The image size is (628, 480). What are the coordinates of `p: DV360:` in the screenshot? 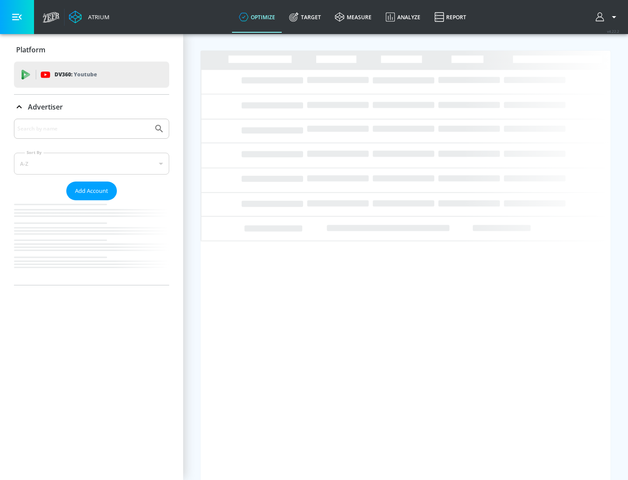 It's located at (75, 75).